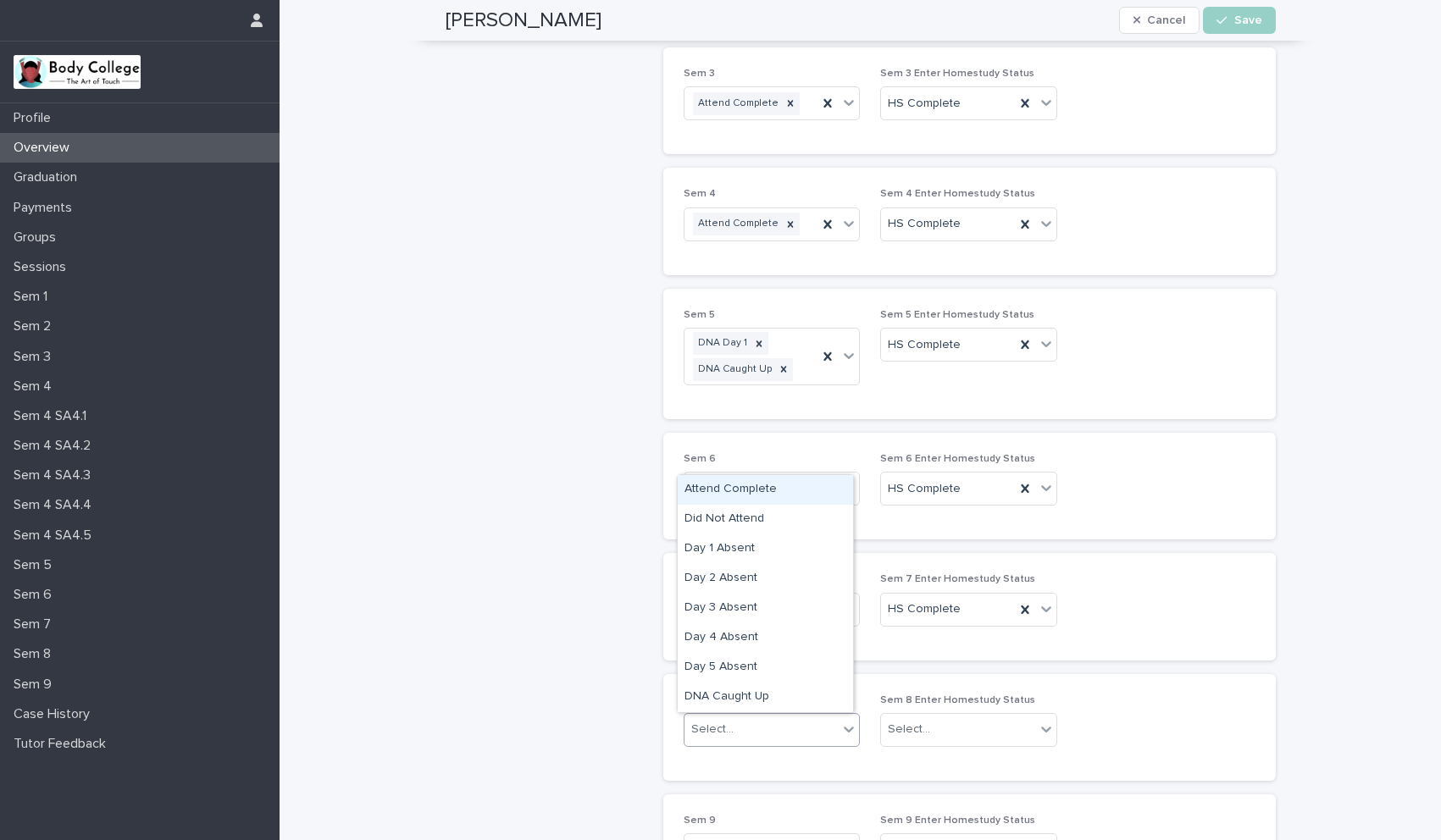 The image size is (1441, 840). Describe the element at coordinates (720, 343) in the screenshot. I see `div: DNA Day 1` at that location.